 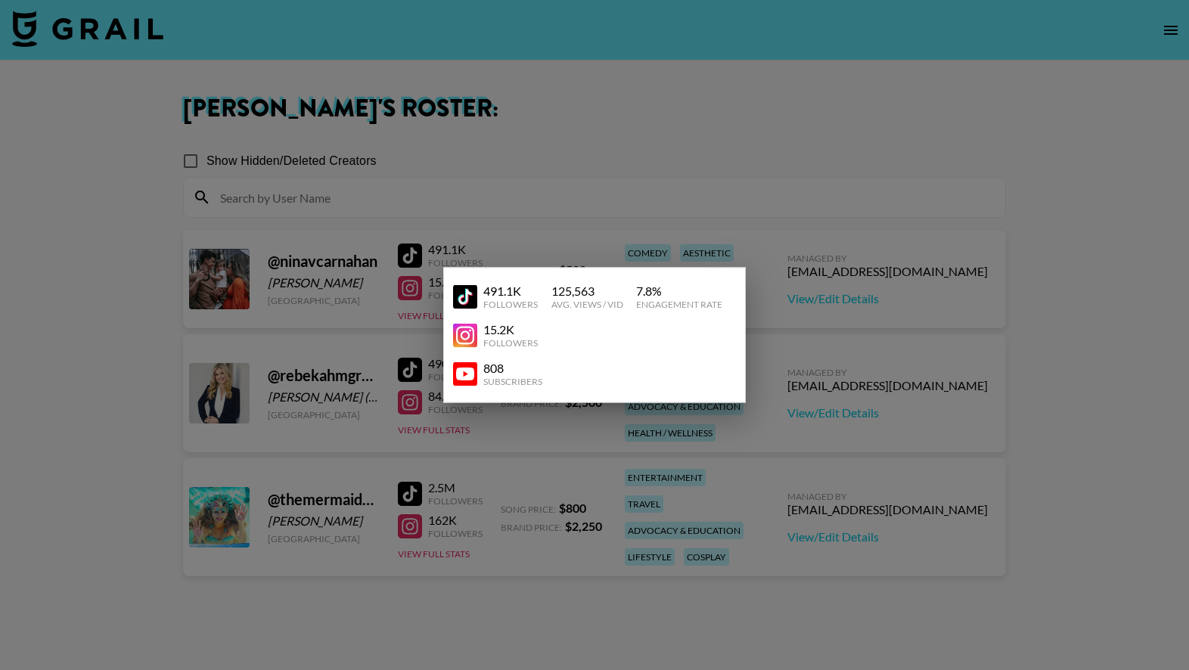 What do you see at coordinates (587, 304) in the screenshot?
I see `div: Avg. Views / Vid` at bounding box center [587, 304].